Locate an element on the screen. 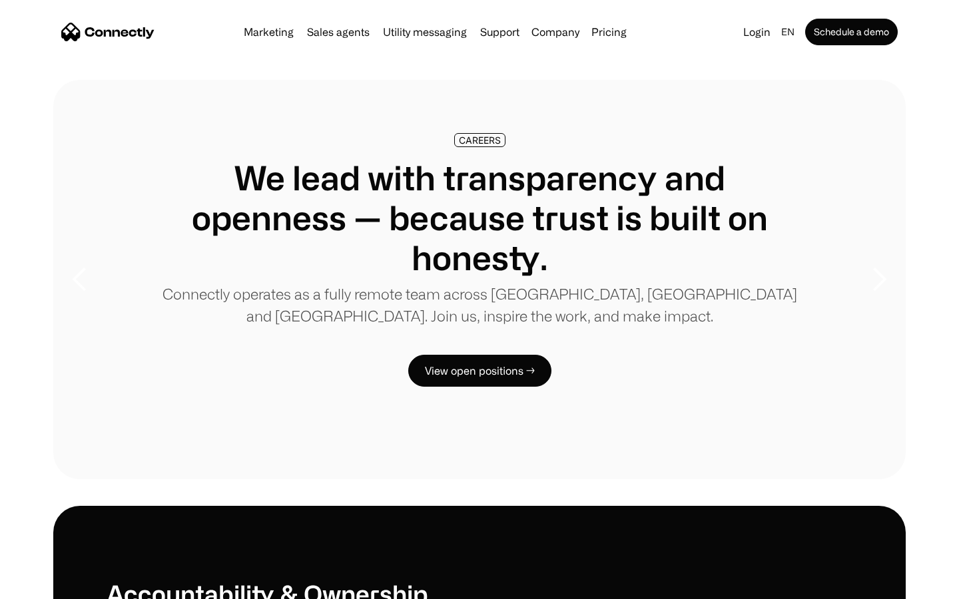 This screenshot has width=959, height=599. div: CAREERS is located at coordinates (480, 140).